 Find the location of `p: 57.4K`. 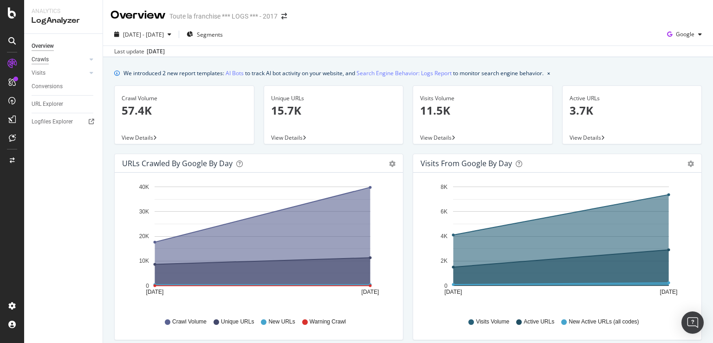

p: 57.4K is located at coordinates (184, 111).